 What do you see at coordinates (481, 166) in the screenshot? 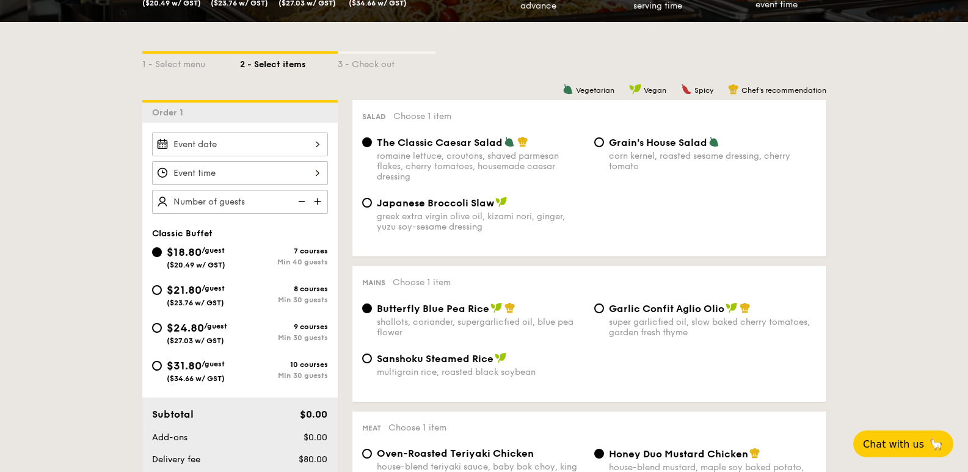
I see `div: romaine lettuce, croutons, shaved parmesan flakes, cherry tomatoes, housemade caesar dressing` at bounding box center [481, 166].